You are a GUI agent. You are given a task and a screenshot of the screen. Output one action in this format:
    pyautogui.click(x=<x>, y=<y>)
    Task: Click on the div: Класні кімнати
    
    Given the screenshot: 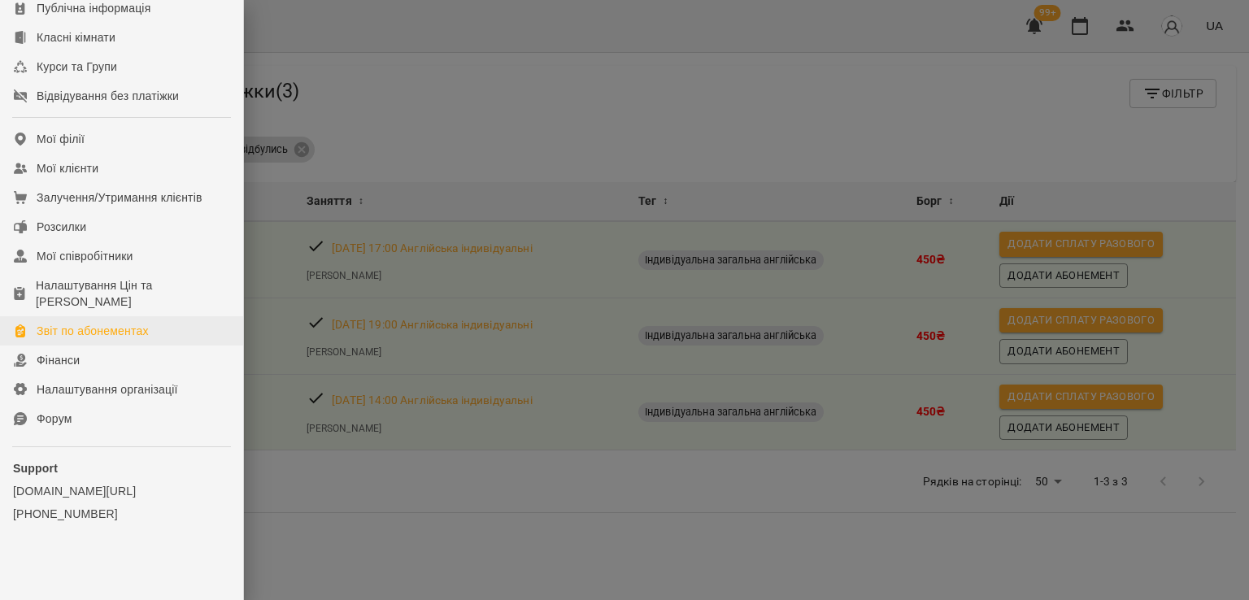 What is the action you would take?
    pyautogui.click(x=76, y=37)
    